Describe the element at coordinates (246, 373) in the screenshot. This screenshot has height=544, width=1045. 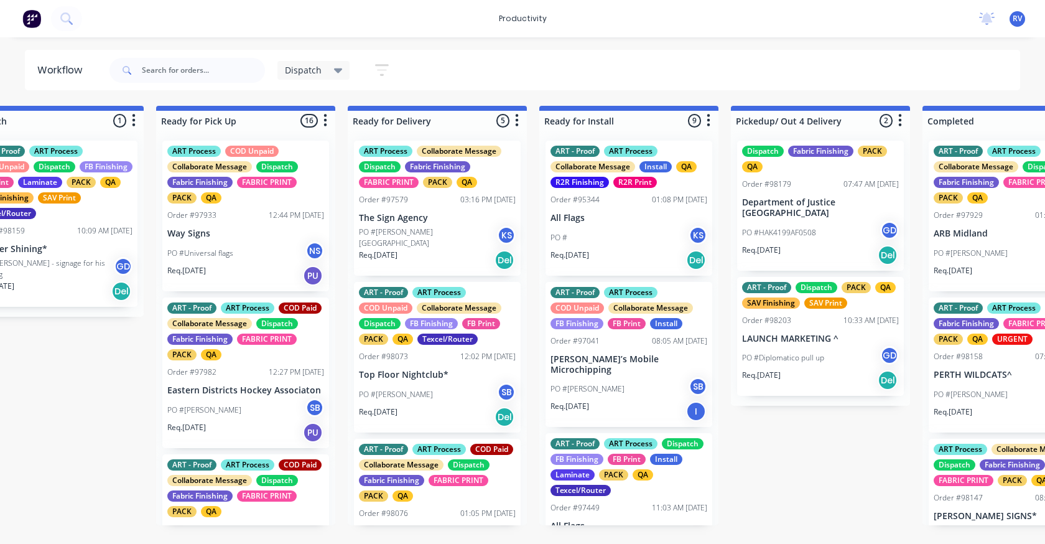
I see `div: ART - ProofART ProcessCOD PaidCollaborate MessageDispatchFabric FinishingFABRIC PRINTPACKQAOrder ...` at that location.